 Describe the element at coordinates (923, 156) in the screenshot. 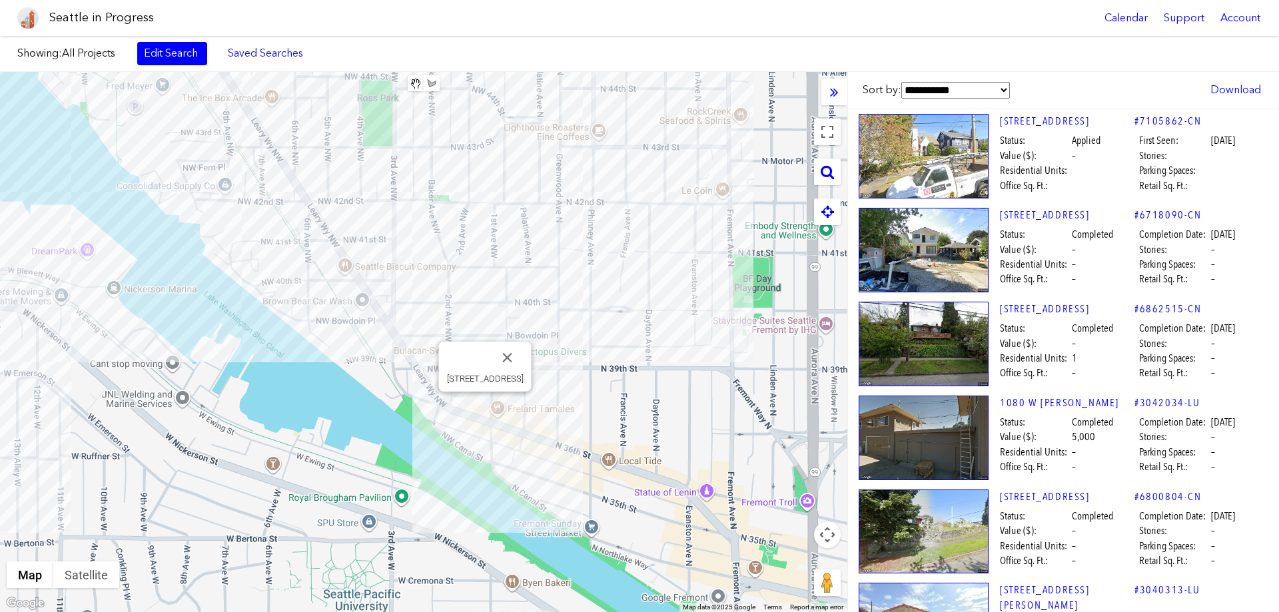

I see `img: 306_NW_45TH_ST_SEATTLE.jpg` at that location.